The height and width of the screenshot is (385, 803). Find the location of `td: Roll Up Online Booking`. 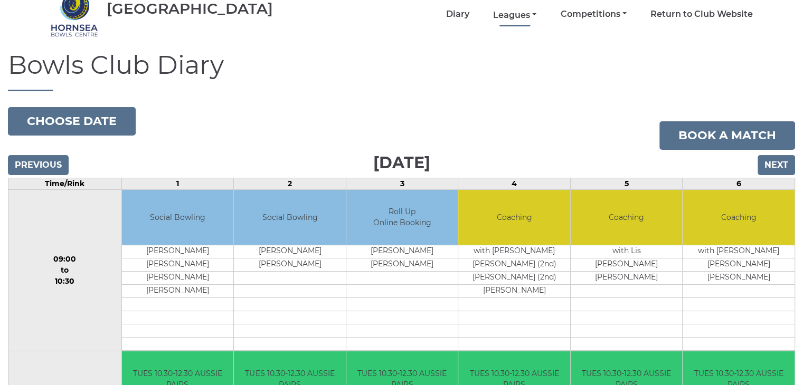

td: Roll Up Online Booking is located at coordinates (402, 217).